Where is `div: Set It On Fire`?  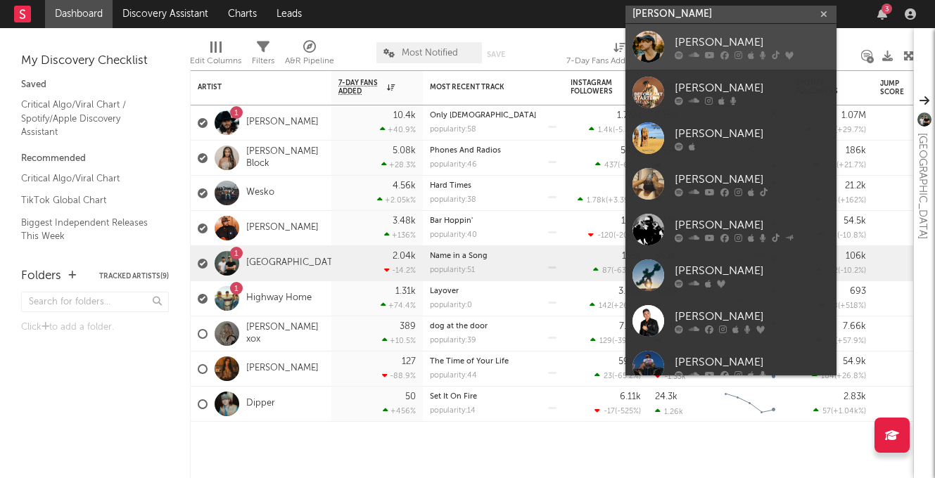
div: Set It On Fire is located at coordinates (493, 397).